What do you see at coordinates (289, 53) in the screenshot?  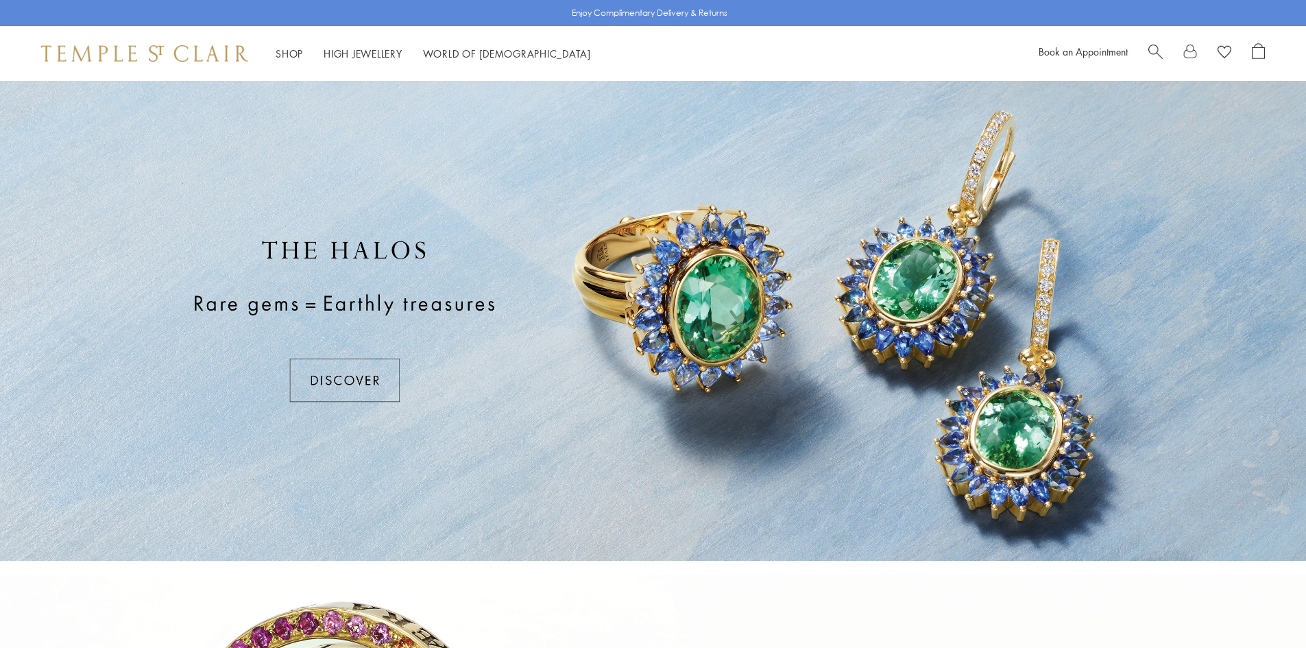 I see `a: ShopShop` at bounding box center [289, 53].